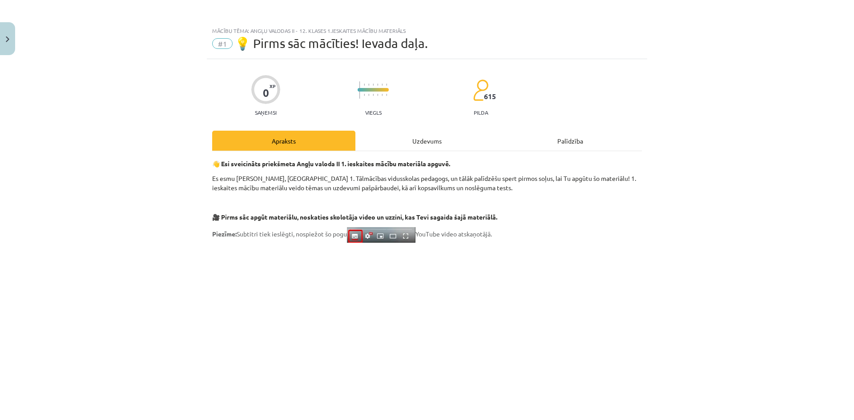  Describe the element at coordinates (222, 44) in the screenshot. I see `span: #1` at that location.